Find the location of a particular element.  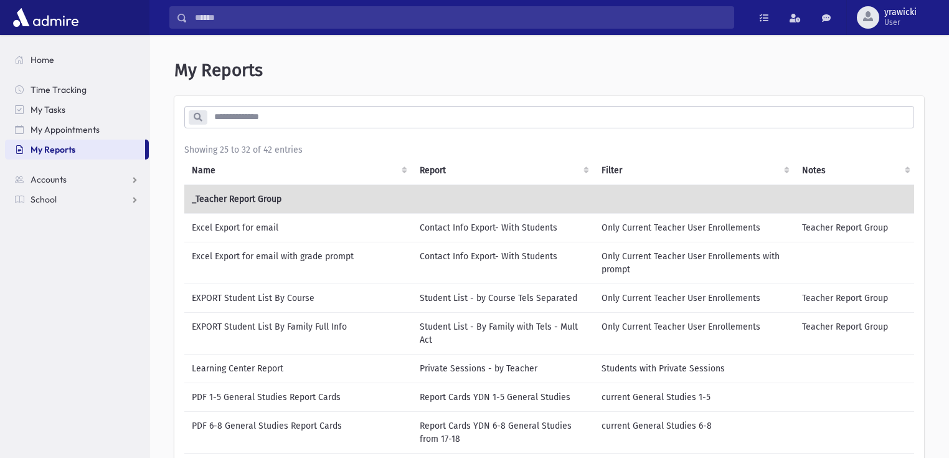

td: Learning Center Report is located at coordinates (298, 368).